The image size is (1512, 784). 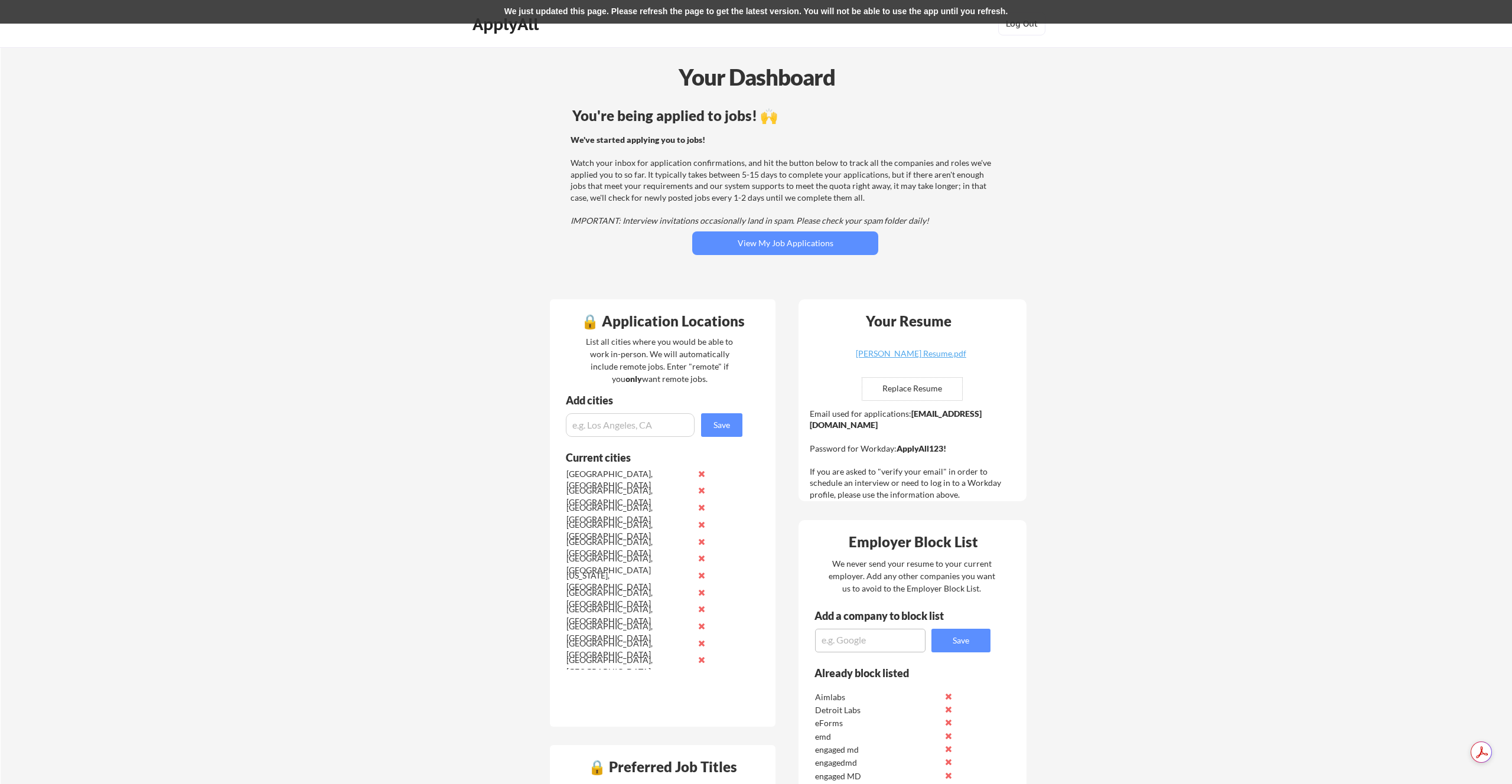 What do you see at coordinates (877, 710) in the screenshot?
I see `div: Detroit Labs` at bounding box center [877, 710].